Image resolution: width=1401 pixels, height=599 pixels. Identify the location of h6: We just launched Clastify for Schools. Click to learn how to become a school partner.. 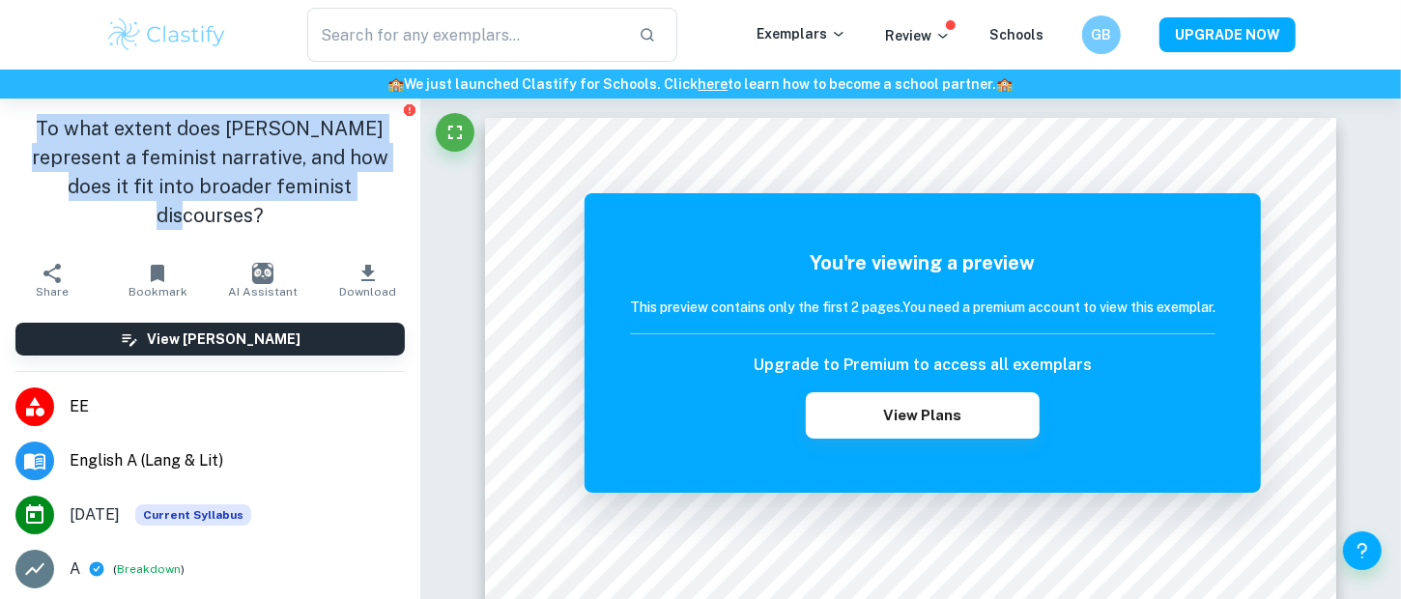
(700, 84).